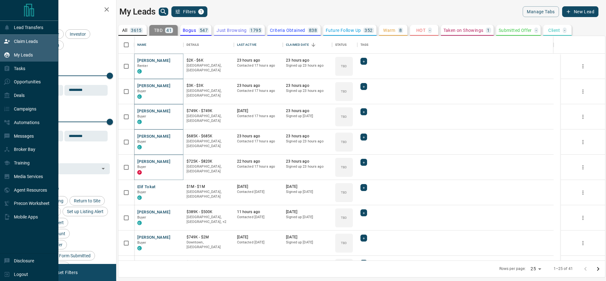 The image size is (606, 281). What do you see at coordinates (125, 30) in the screenshot?
I see `p: All` at bounding box center [125, 30].